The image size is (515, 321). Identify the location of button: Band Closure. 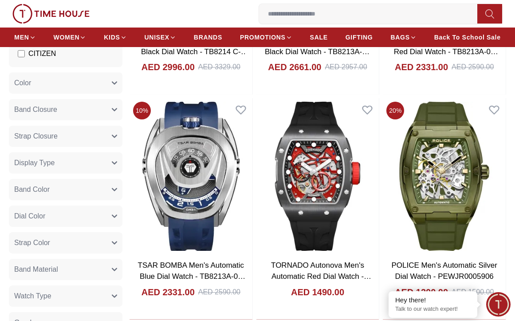
(66, 110).